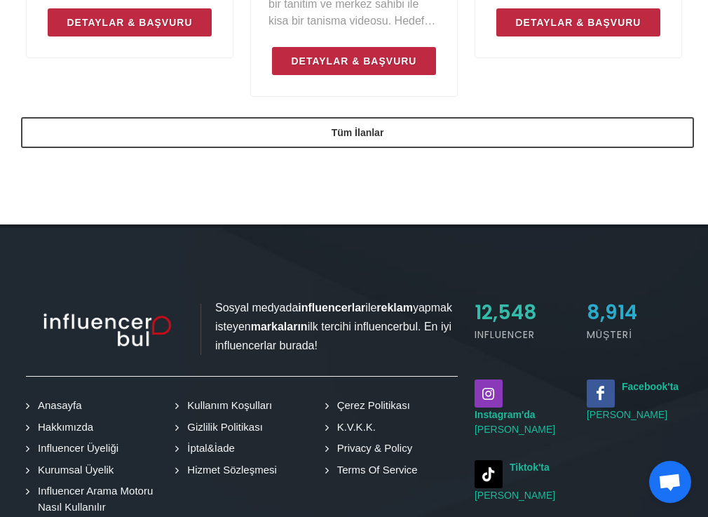  Describe the element at coordinates (279, 326) in the screenshot. I see `strong: markaların` at that location.